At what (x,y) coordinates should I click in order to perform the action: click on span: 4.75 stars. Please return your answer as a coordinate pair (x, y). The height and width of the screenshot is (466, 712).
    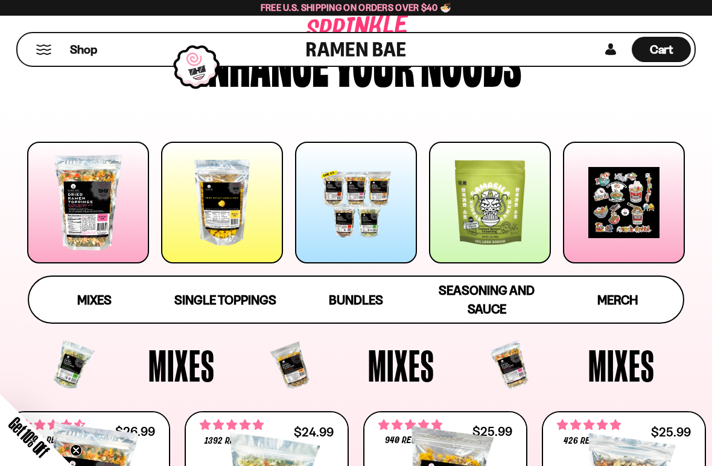
    Looking at the image, I should click on (410, 425).